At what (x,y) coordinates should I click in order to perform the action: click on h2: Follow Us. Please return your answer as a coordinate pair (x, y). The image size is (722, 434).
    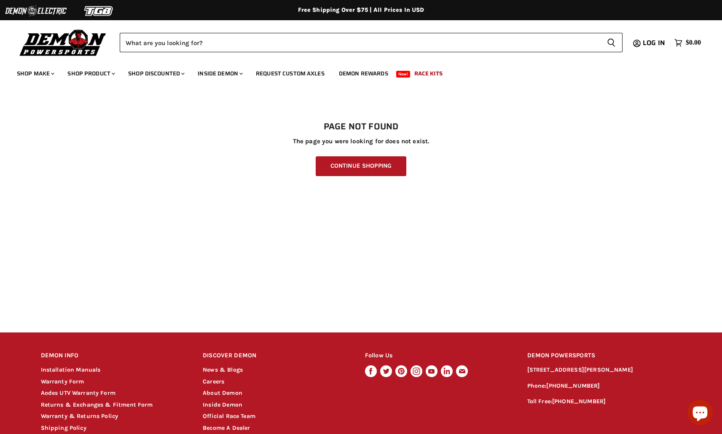
    Looking at the image, I should click on (438, 356).